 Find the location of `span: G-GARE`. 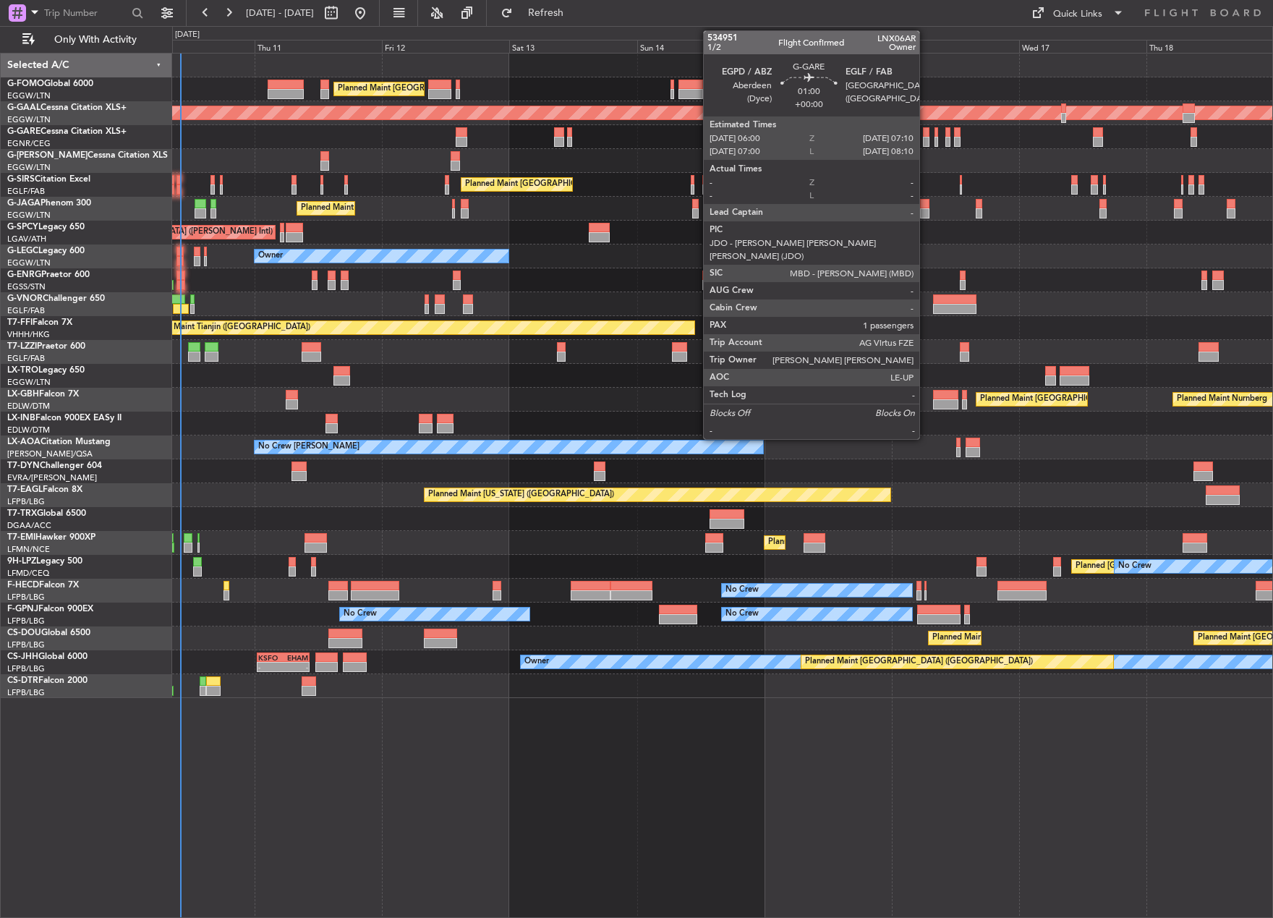

span: G-GARE is located at coordinates (24, 132).